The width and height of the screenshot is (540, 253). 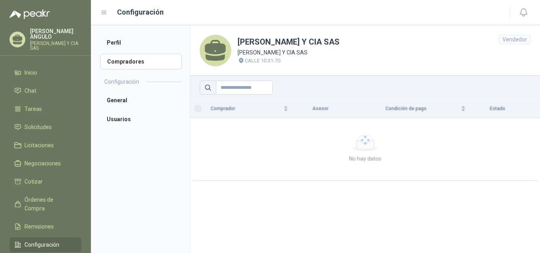 I want to click on li: General, so click(x=141, y=100).